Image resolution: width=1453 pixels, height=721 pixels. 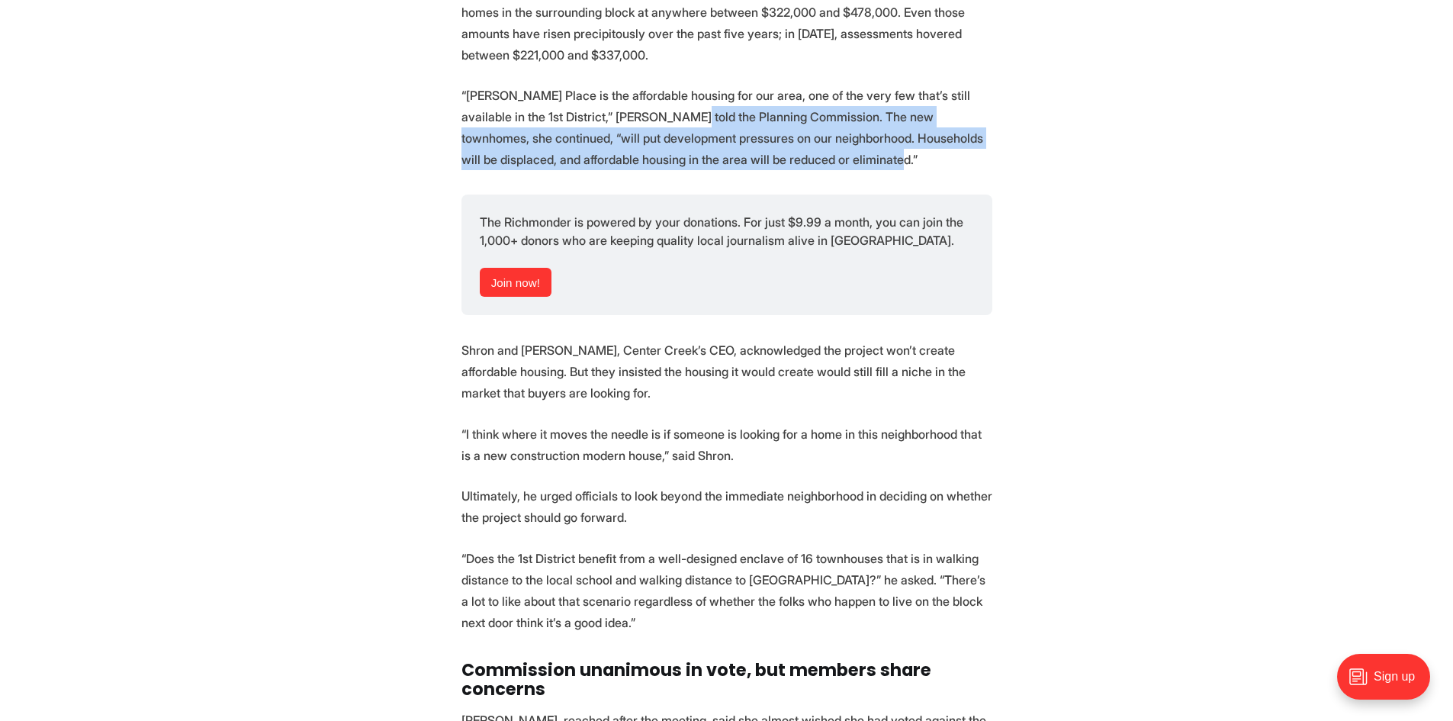 What do you see at coordinates (727, 591) in the screenshot?
I see `p: “Does the 1st District benefit from a well-designed enclave of 16 townhouses that is in walking d...` at bounding box center [727, 591].